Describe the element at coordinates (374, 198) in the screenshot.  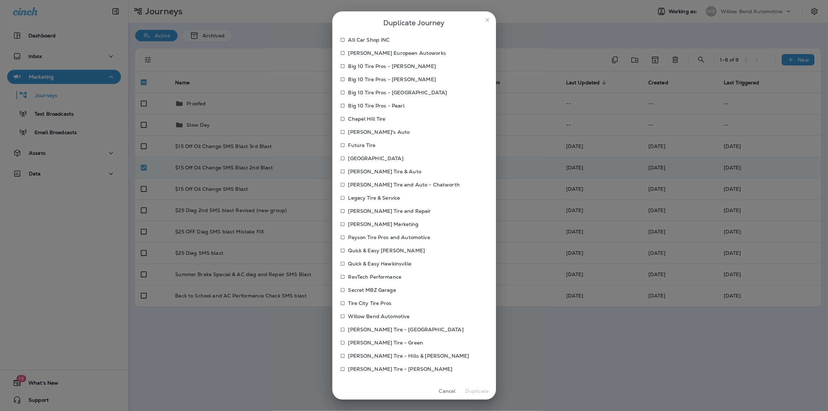
I see `p: Legacy Tire & Service` at that location.